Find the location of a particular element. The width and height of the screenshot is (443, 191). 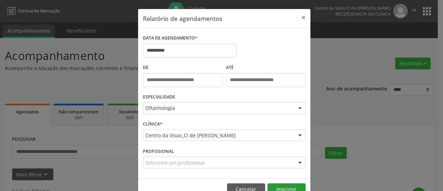

label: PROFISSIONAL is located at coordinates (158, 151).